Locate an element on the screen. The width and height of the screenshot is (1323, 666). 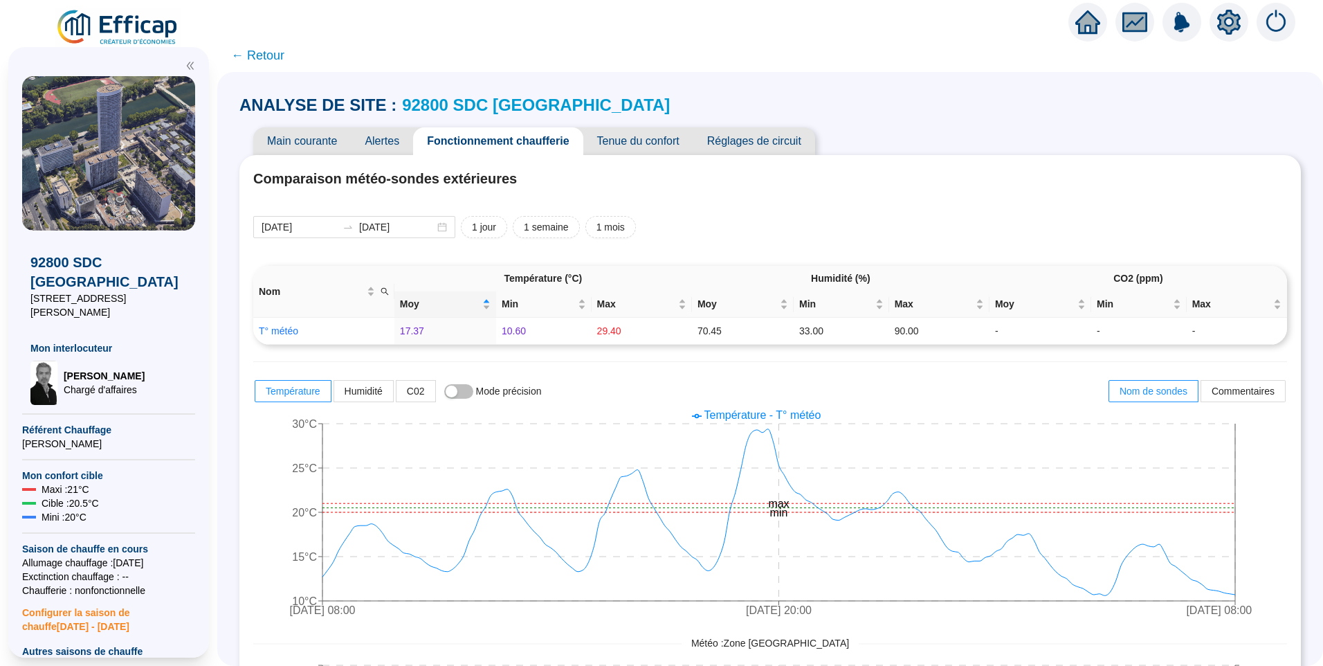
span: setting is located at coordinates (1229, 22).